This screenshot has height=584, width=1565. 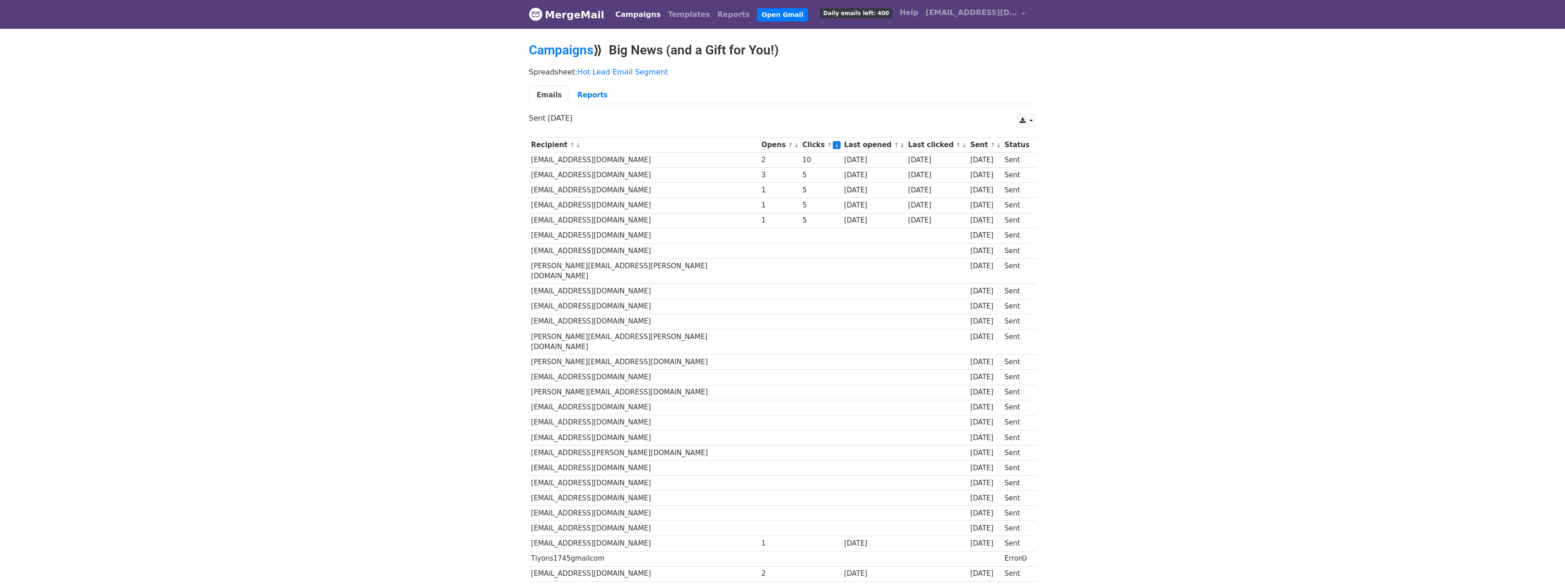 I want to click on img: MergeMail logo, so click(x=536, y=14).